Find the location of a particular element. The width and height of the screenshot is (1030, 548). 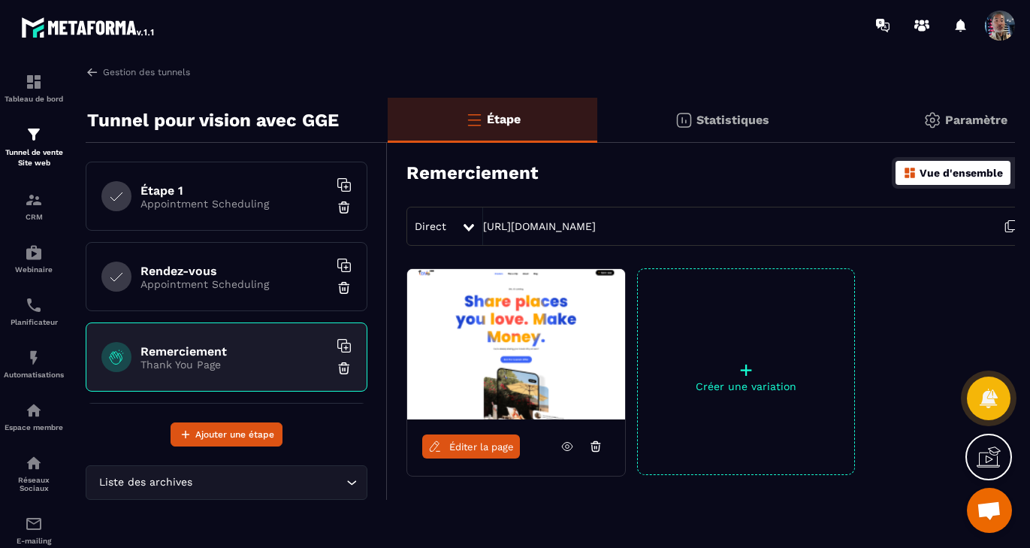

img: email is located at coordinates (34, 524).